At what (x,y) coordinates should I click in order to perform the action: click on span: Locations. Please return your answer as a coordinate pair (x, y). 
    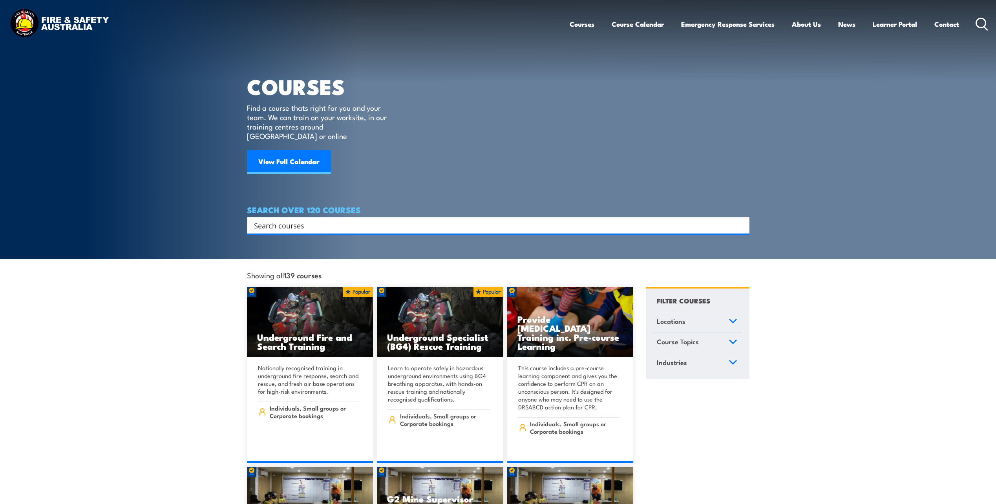
    Looking at the image, I should click on (671, 321).